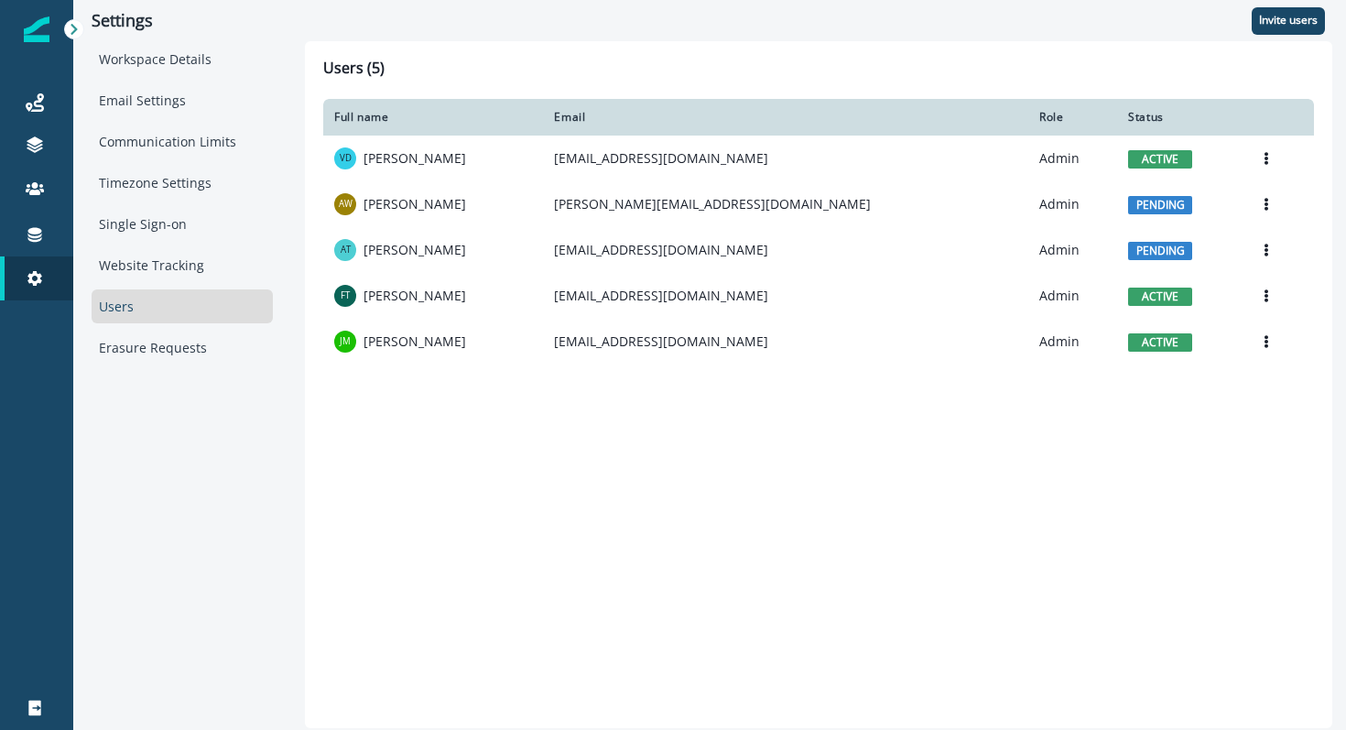 The height and width of the screenshot is (730, 1346). What do you see at coordinates (1179, 117) in the screenshot?
I see `div: Status` at bounding box center [1179, 117].